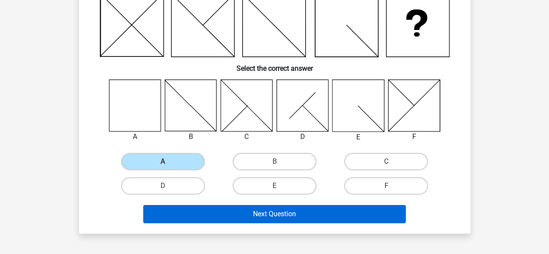 This screenshot has height=254, width=549. Describe the element at coordinates (386, 186) in the screenshot. I see `label: F` at that location.